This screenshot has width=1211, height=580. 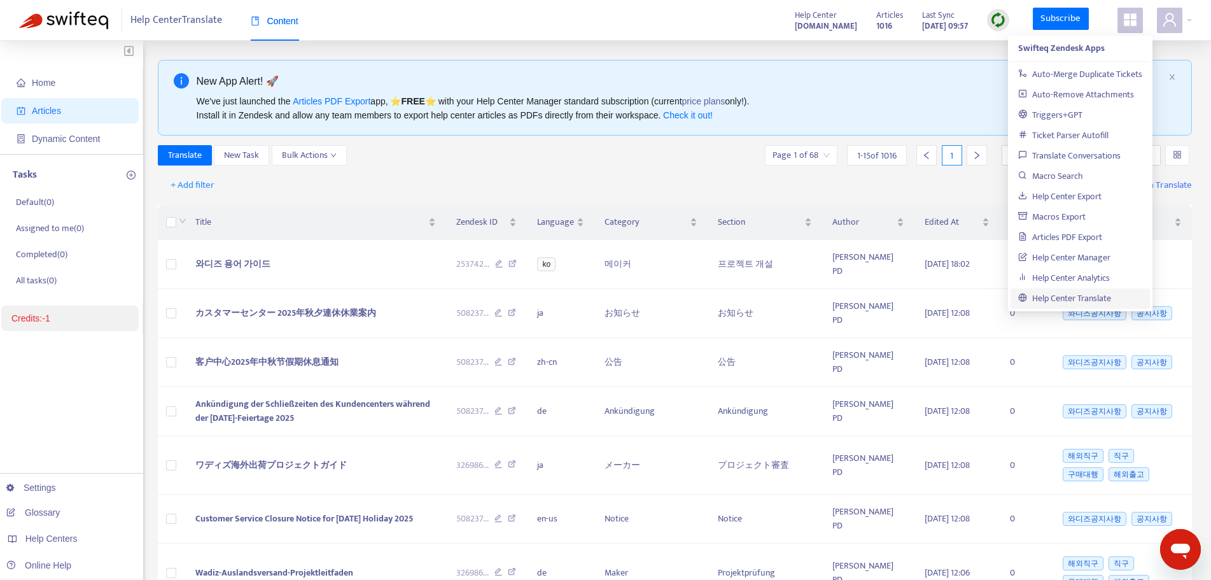 I want to click on span: Language, so click(x=556, y=222).